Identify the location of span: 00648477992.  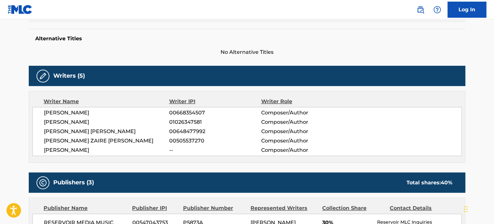
(215, 132).